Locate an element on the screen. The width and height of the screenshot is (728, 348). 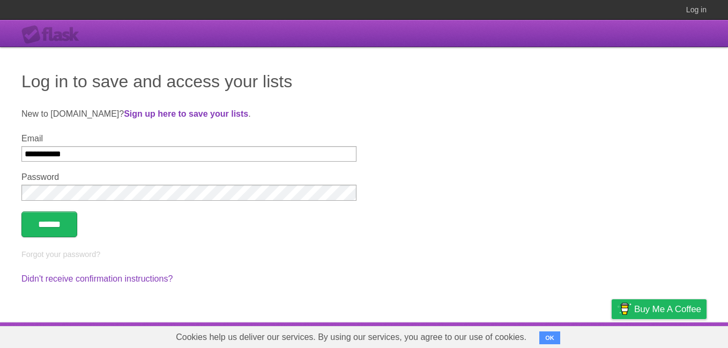
a: Forgot your password? is located at coordinates (61, 255).